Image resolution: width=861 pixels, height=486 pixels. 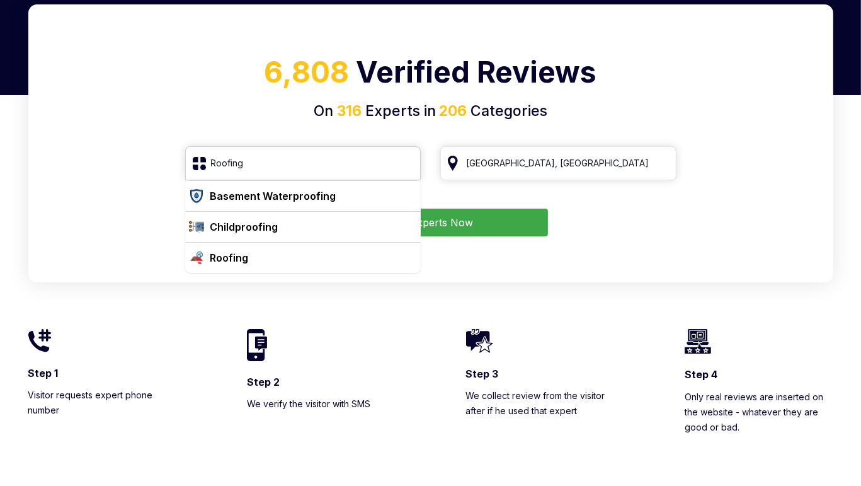 I want to click on p: We collect review from the visitor after if he used that expert, so click(x=541, y=403).